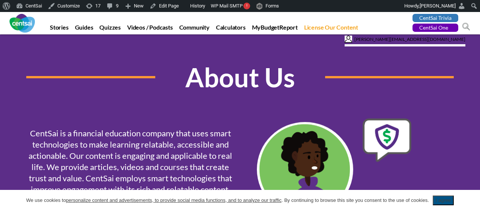  Describe the element at coordinates (174, 200) in the screenshot. I see `u: personalize content and advertisements, to provide social media functions, and to analyze our tra...` at that location.